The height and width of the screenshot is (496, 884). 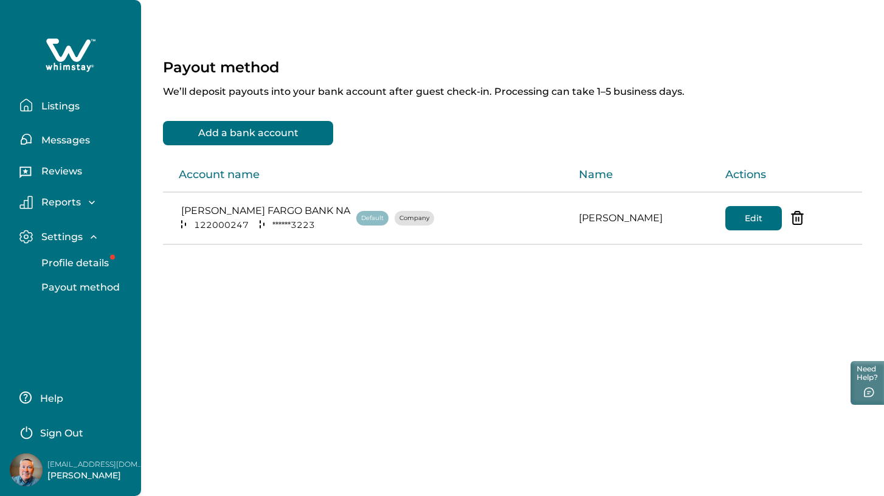 What do you see at coordinates (50, 399) in the screenshot?
I see `p: Help` at bounding box center [50, 399].